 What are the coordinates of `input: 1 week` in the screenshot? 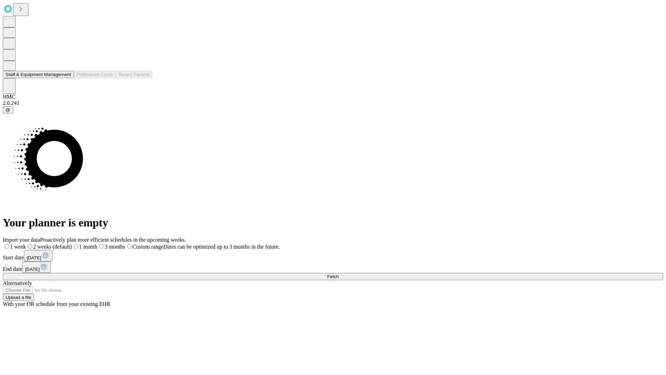 It's located at (7, 246).